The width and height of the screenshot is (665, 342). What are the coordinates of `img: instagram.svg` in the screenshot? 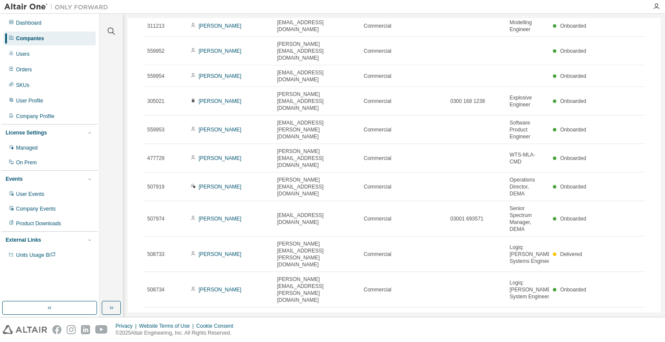 It's located at (71, 330).